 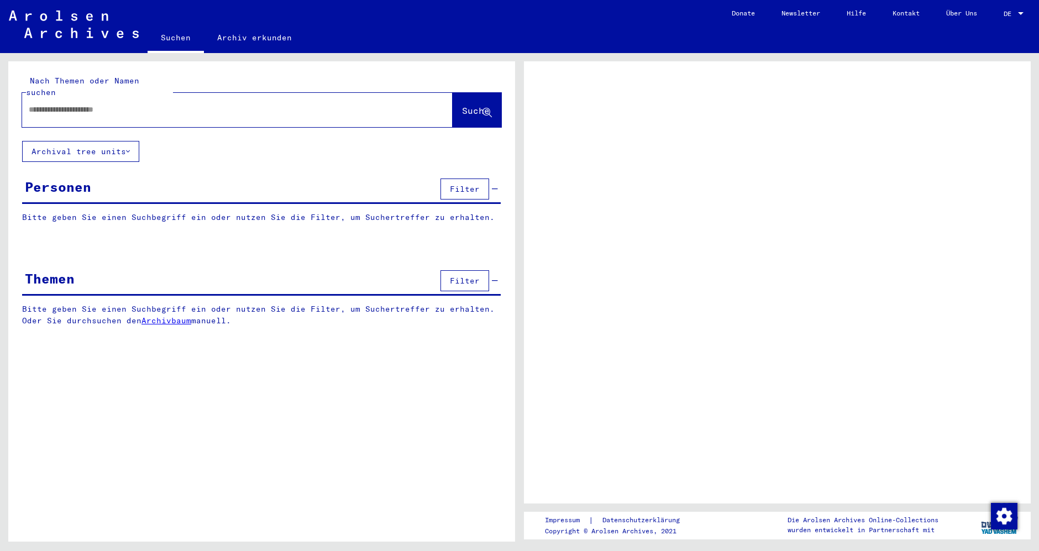 What do you see at coordinates (50, 279) in the screenshot?
I see `div: Themen` at bounding box center [50, 279].